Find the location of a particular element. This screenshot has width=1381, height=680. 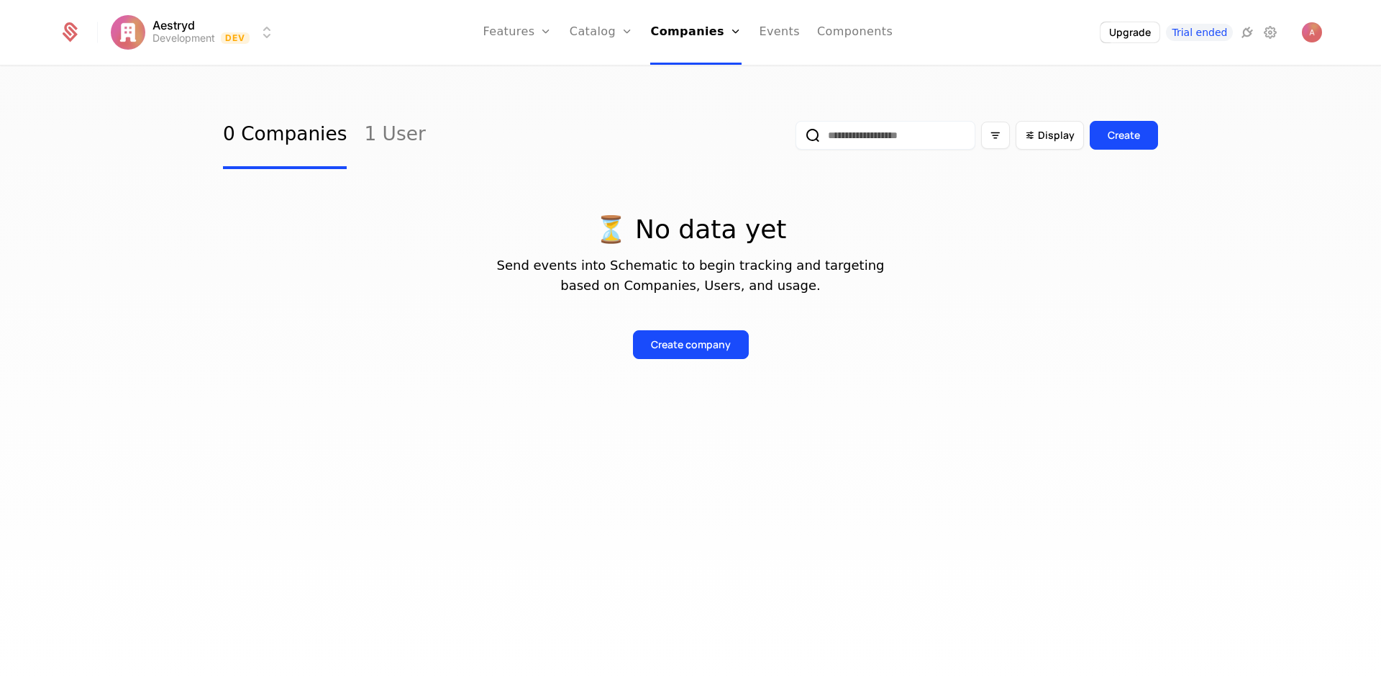

button: Upgrade is located at coordinates (1130, 32).